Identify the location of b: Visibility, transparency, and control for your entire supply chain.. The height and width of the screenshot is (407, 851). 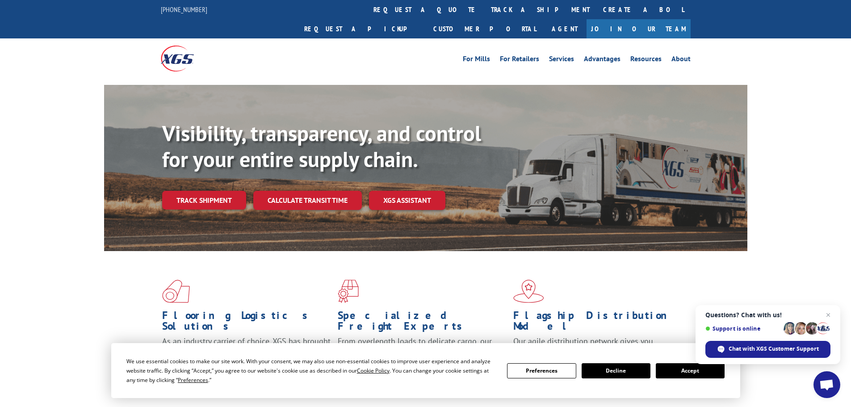
(322, 146).